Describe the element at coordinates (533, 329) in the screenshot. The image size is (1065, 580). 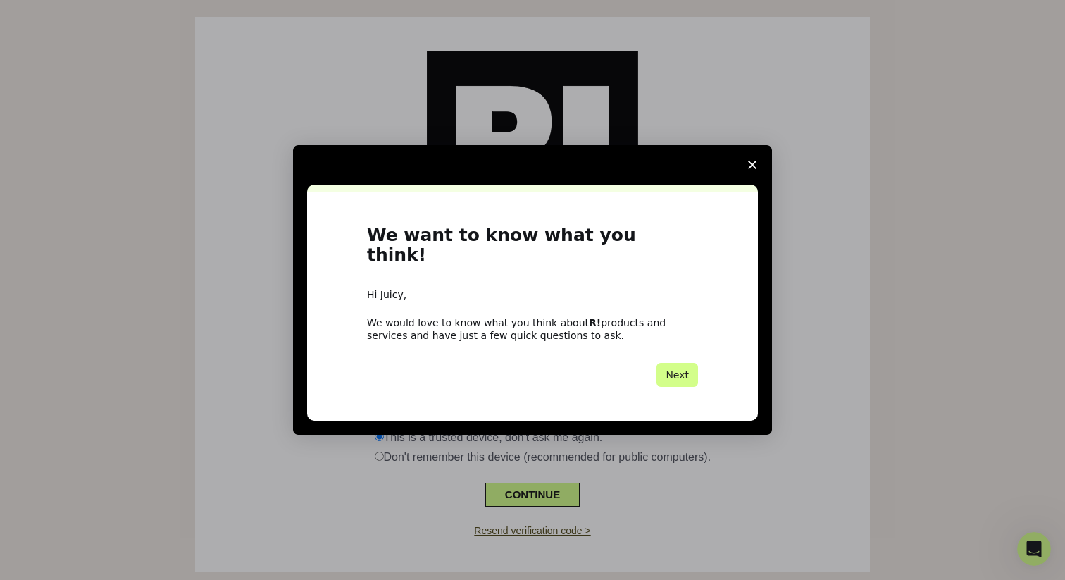
I see `div: We would love to know what you think about products and services and have just a few quick questi...` at that location.